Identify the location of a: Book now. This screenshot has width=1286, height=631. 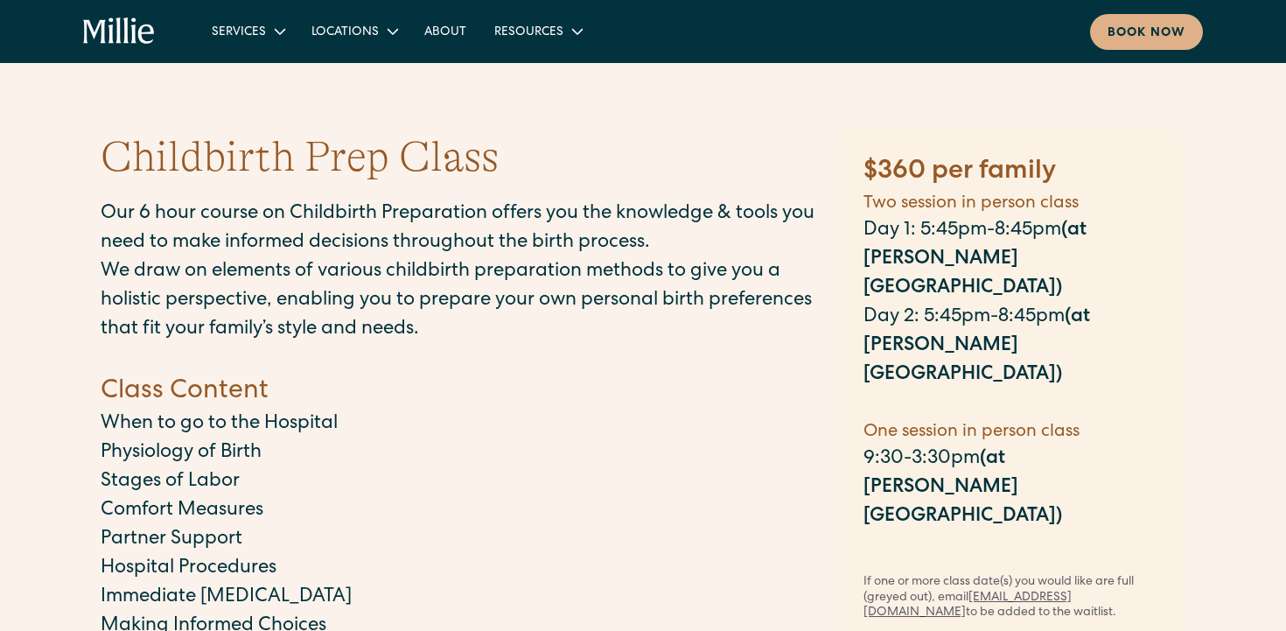
(1146, 31).